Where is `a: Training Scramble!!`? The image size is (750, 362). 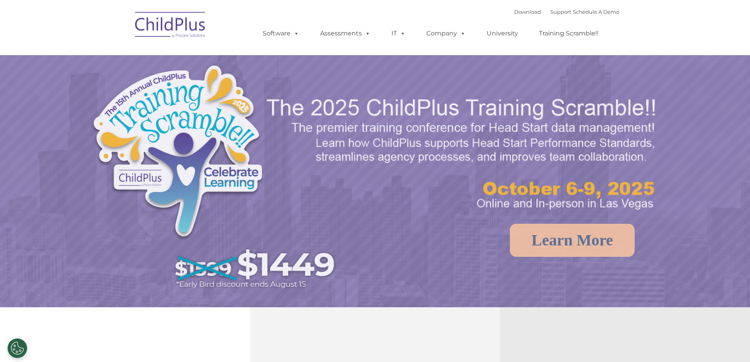
a: Training Scramble!! is located at coordinates (569, 33).